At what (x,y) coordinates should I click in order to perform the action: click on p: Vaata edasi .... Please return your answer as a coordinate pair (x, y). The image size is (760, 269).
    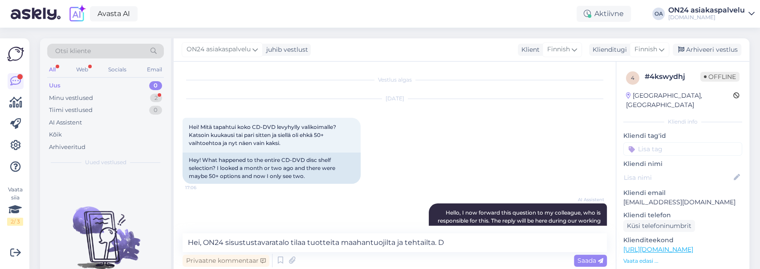
    Looking at the image, I should click on (683, 261).